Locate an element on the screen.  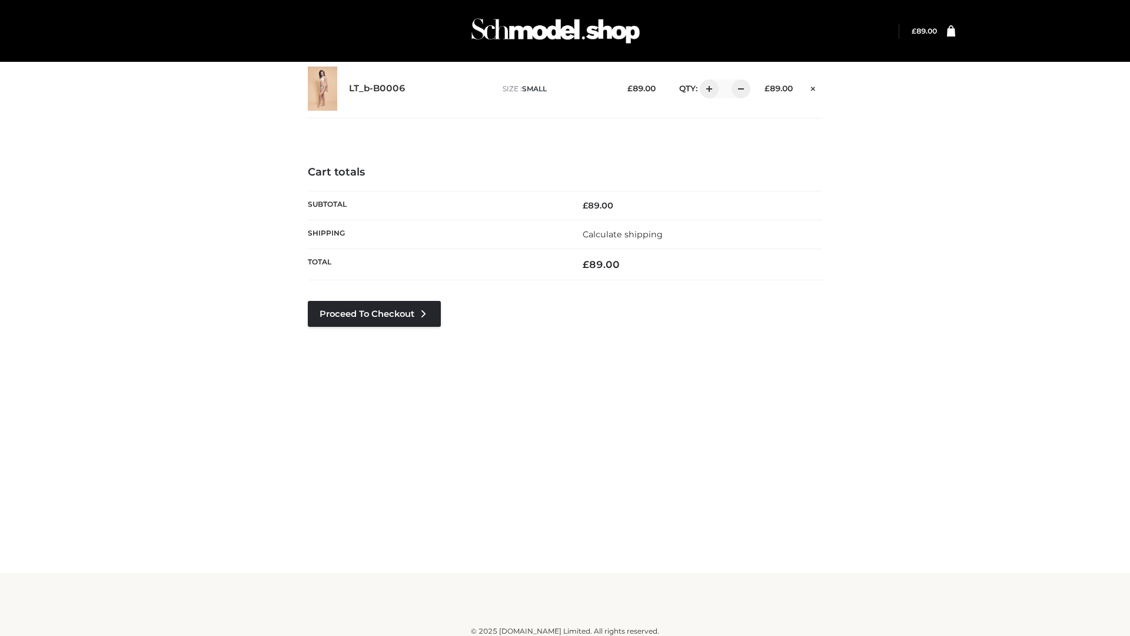
img: Schmodel Admin 964 is located at coordinates (556, 31).